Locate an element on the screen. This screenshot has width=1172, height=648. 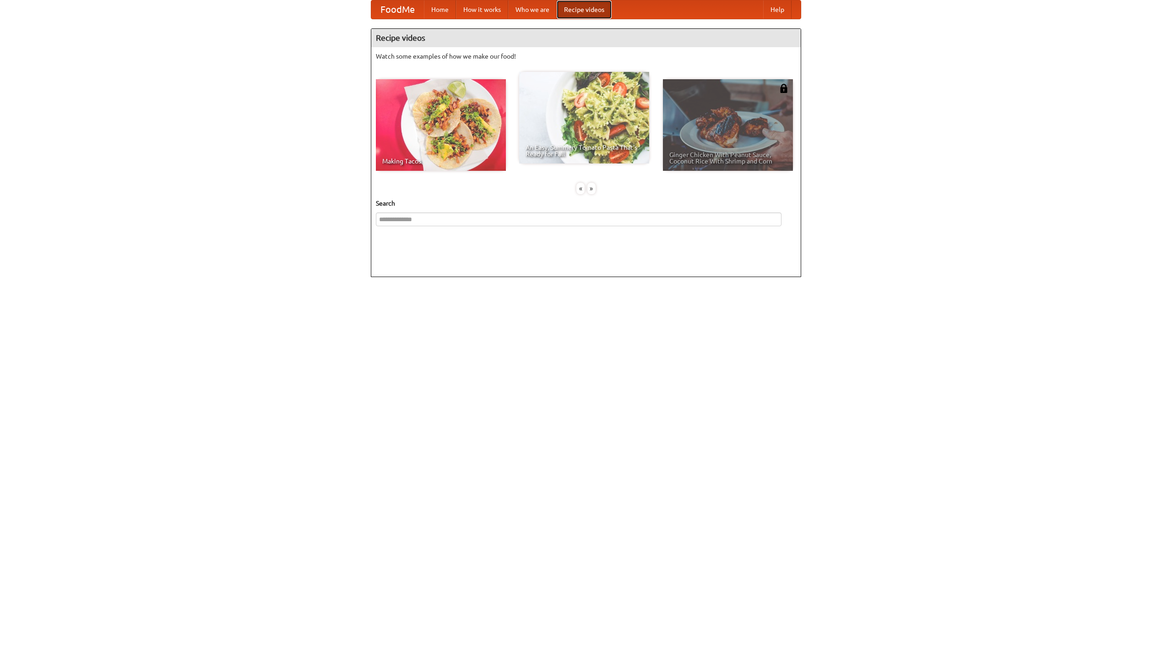
p: Watch some examples of how we make our food! is located at coordinates (586, 56).